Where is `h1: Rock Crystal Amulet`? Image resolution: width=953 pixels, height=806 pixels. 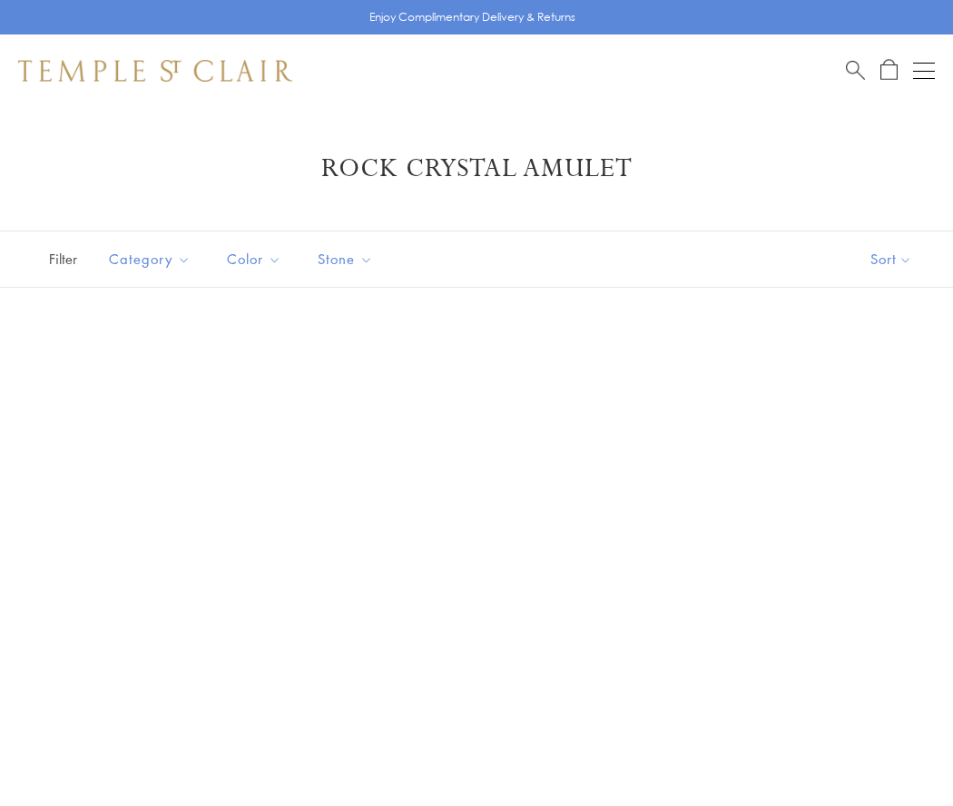
h1: Rock Crystal Amulet is located at coordinates (476, 169).